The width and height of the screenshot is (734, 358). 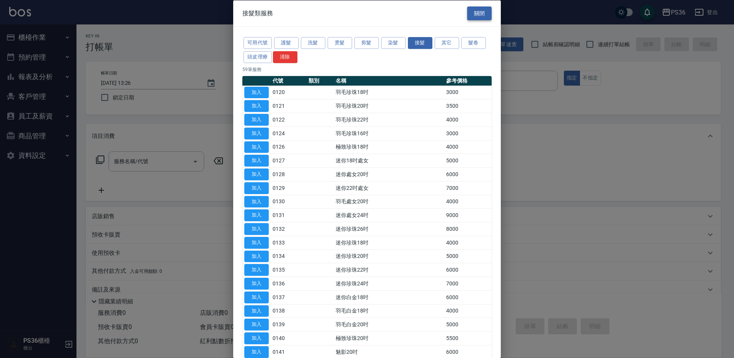 What do you see at coordinates (389, 256) in the screenshot?
I see `td: 迷你珍珠20吋` at bounding box center [389, 256].